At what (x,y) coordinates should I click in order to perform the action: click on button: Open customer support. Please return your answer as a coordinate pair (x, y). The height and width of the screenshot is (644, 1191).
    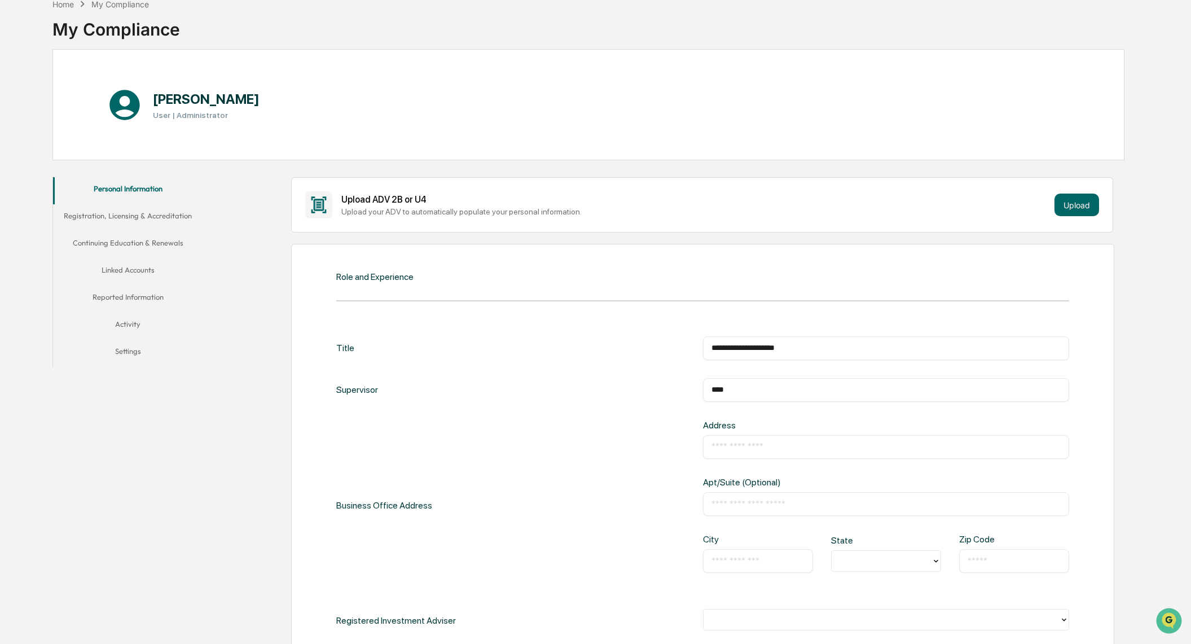
    Looking at the image, I should click on (14, 14).